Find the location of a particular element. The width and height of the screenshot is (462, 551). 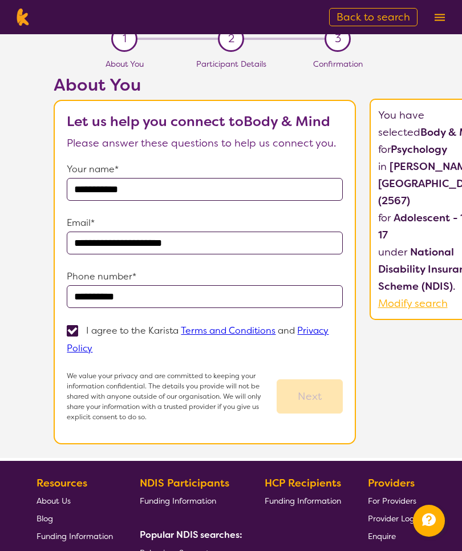

a: Enquire is located at coordinates (394, 536).